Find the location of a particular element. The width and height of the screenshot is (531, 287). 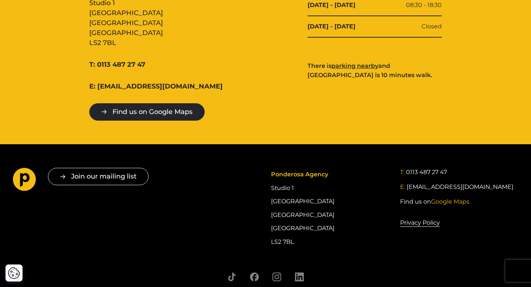

a: Follow us on Instagram is located at coordinates (276, 276).